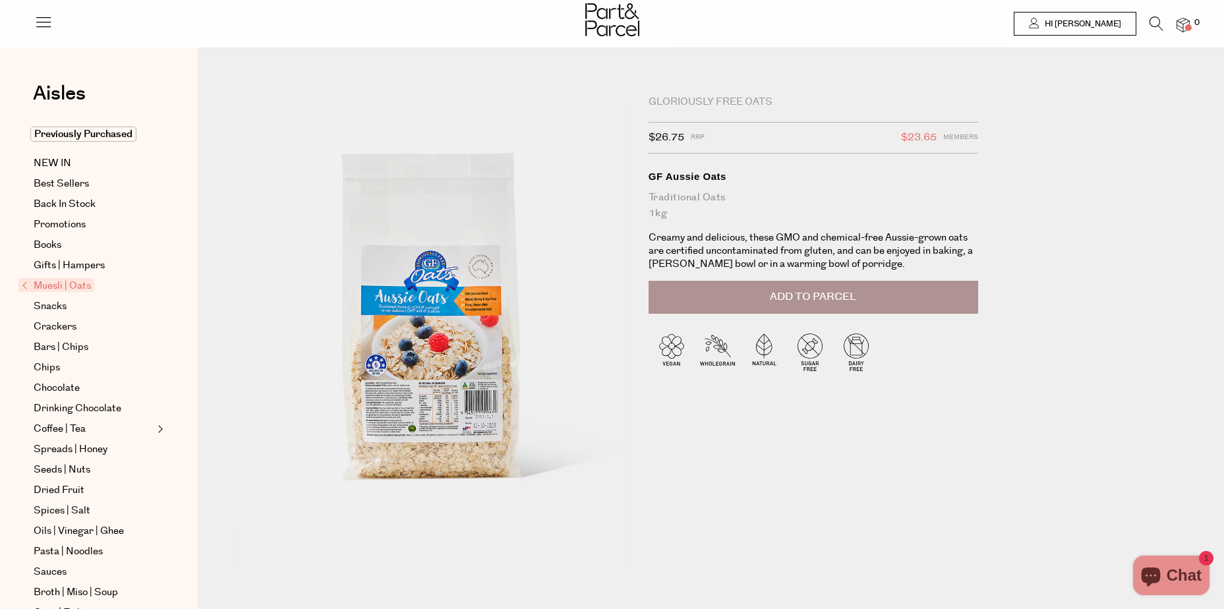 The width and height of the screenshot is (1224, 609). What do you see at coordinates (960, 138) in the screenshot?
I see `span: Members` at bounding box center [960, 138].